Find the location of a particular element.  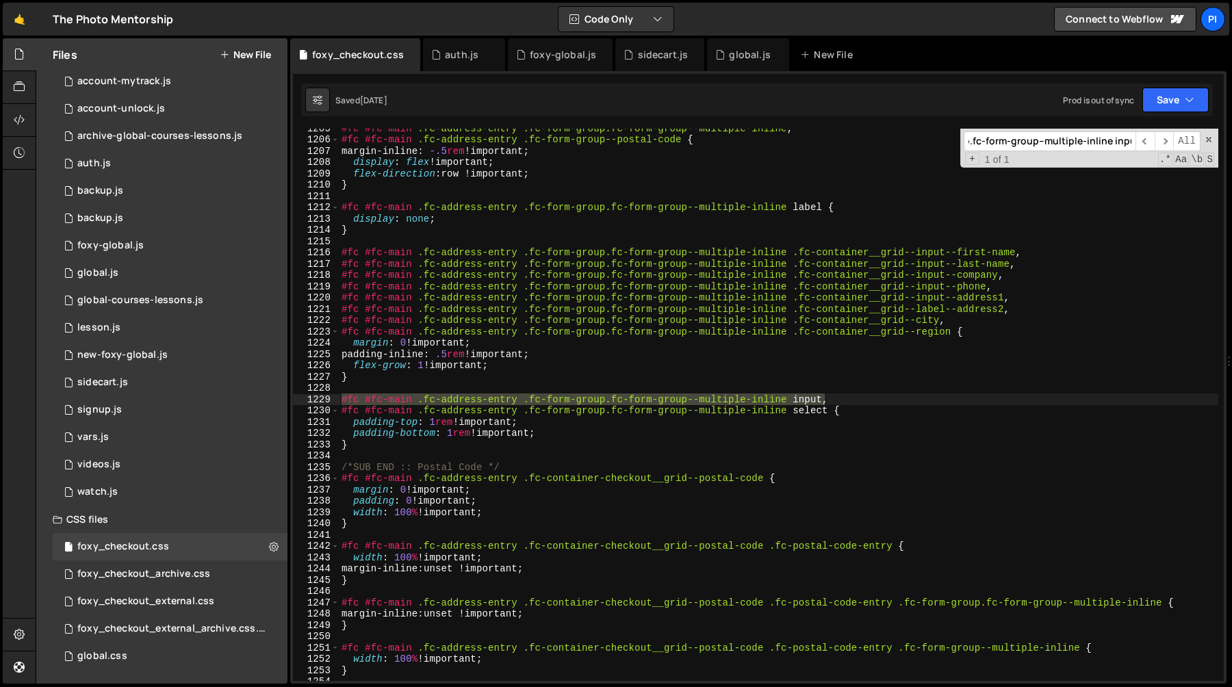

div: 13533/45031.js is located at coordinates (170, 191).